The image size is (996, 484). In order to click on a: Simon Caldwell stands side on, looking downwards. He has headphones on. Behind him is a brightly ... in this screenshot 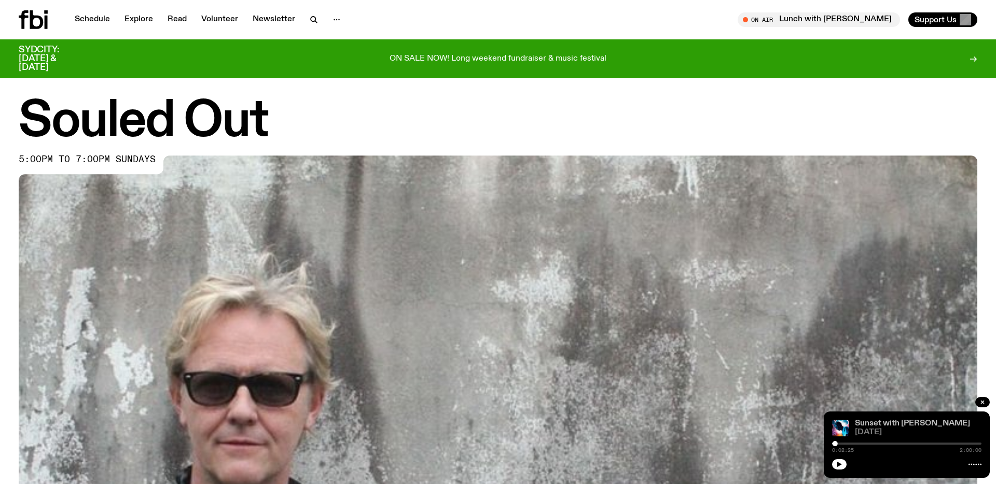, I will do `click(840, 428)`.